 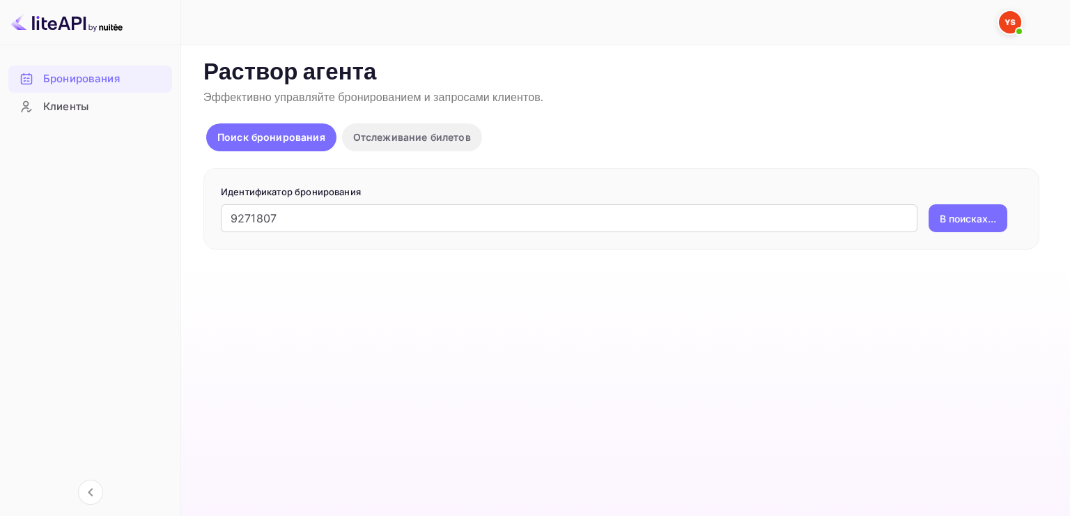 I want to click on ya-tr-span: Поиск бронирования, so click(x=271, y=137).